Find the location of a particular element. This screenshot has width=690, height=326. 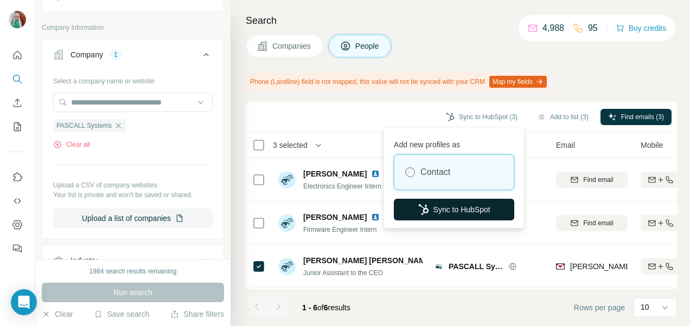

span: Junior Assistant to the CEO is located at coordinates (343, 273).